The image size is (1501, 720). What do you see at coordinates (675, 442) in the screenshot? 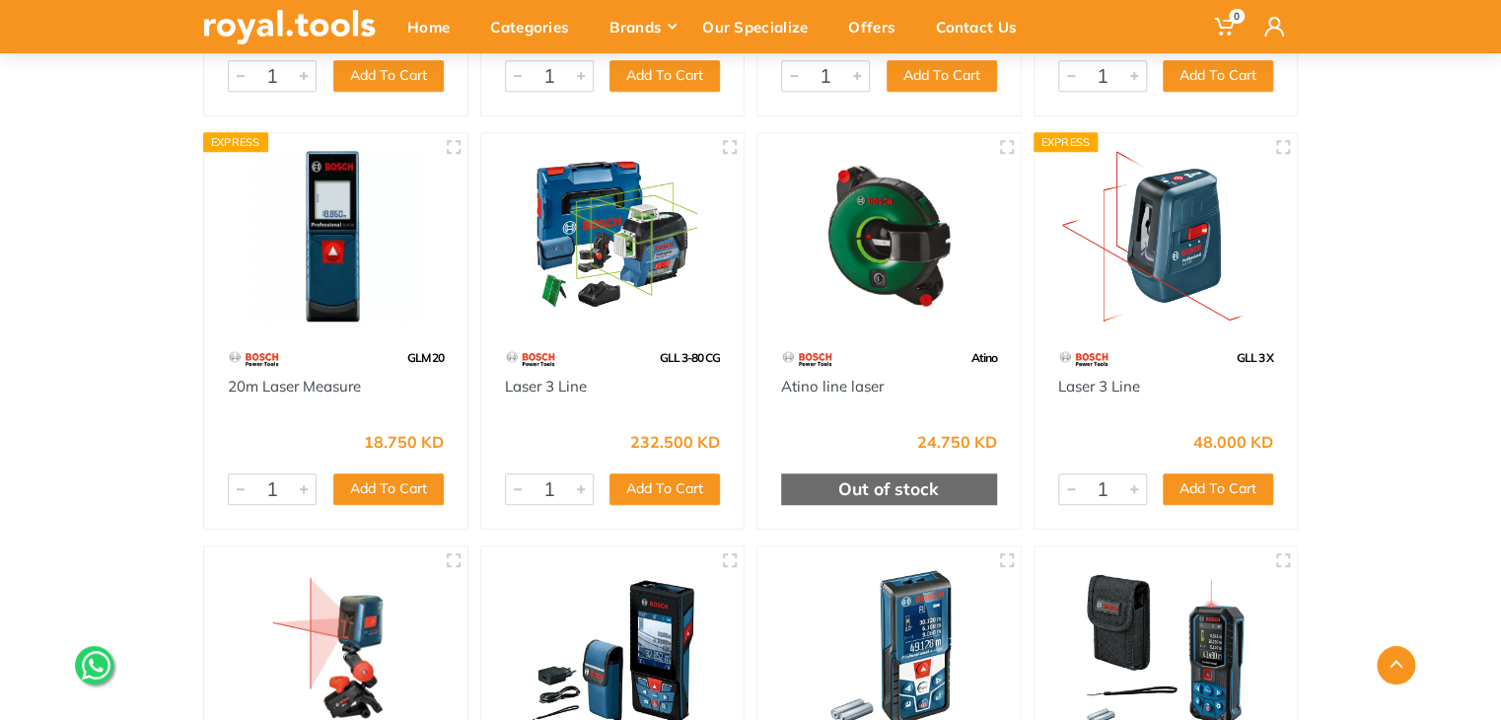
I see `div: 232.500 KD` at bounding box center [675, 442].